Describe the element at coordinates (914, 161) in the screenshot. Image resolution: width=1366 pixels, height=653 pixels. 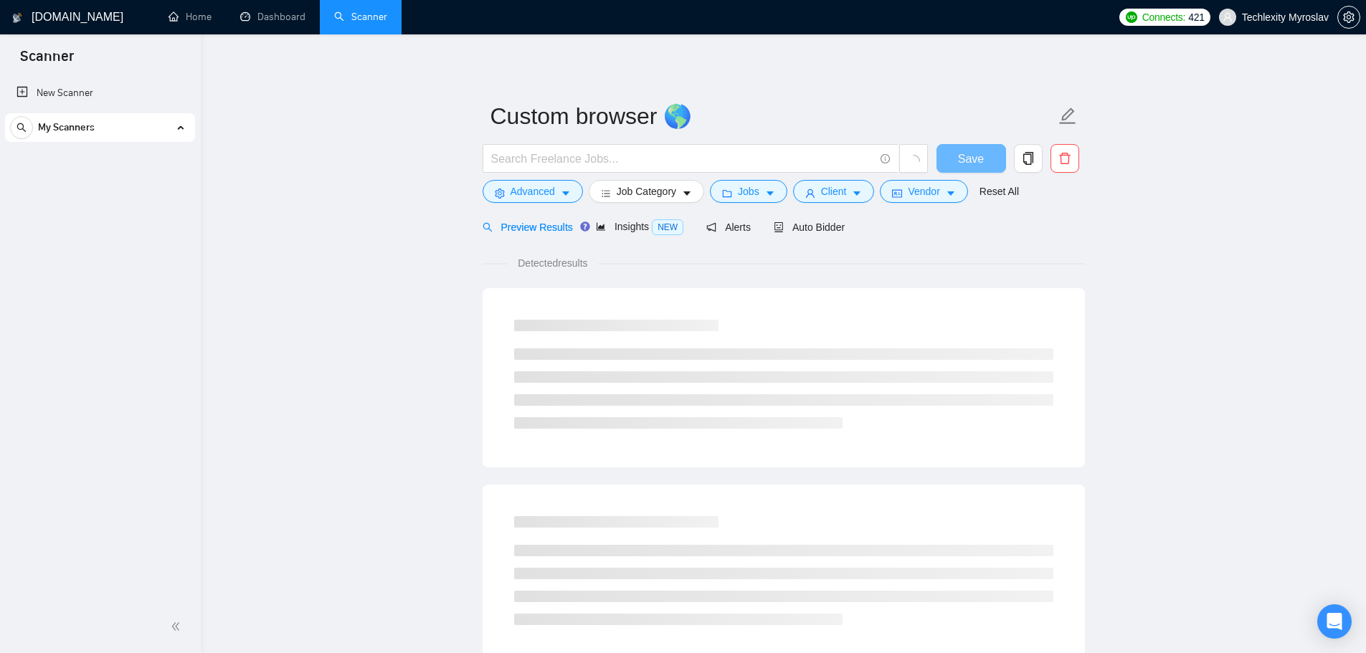
I see `span: loading` at that location.